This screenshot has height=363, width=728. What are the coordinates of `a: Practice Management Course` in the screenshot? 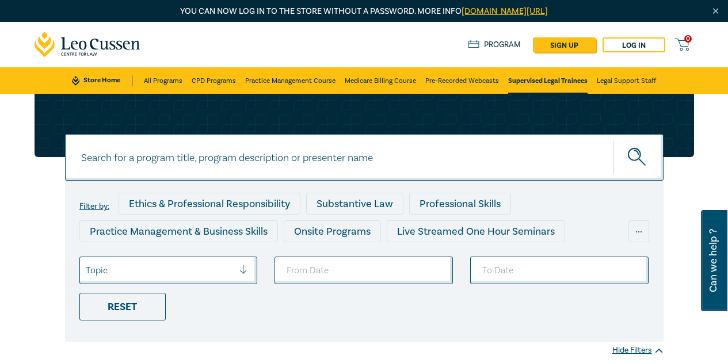 It's located at (290, 81).